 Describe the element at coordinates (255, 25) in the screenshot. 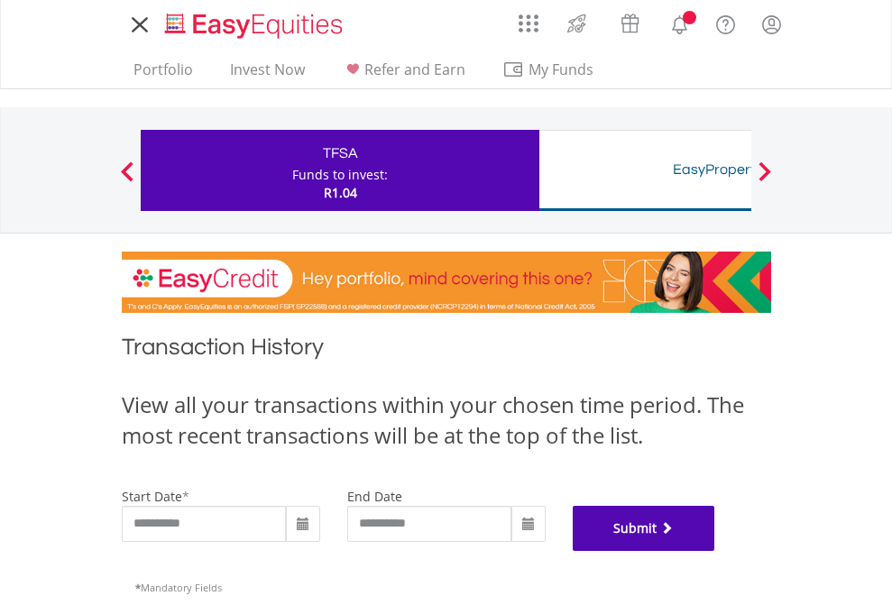

I see `img: EasyEquities_Logo.png` at that location.